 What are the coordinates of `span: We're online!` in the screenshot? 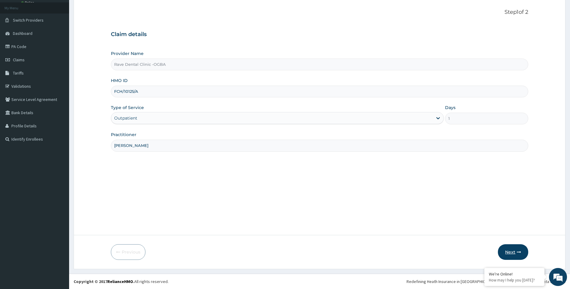 It's located at (59, 106).